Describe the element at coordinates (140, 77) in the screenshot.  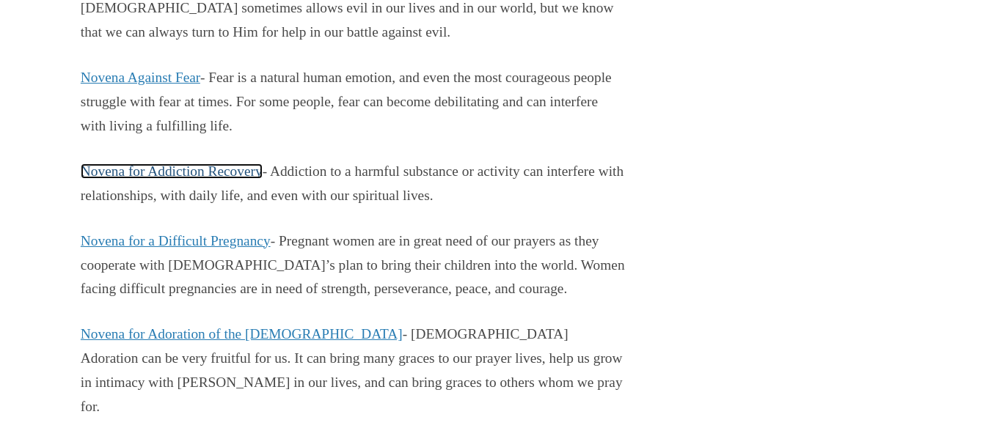
I see `a: Novena Against Fear` at that location.